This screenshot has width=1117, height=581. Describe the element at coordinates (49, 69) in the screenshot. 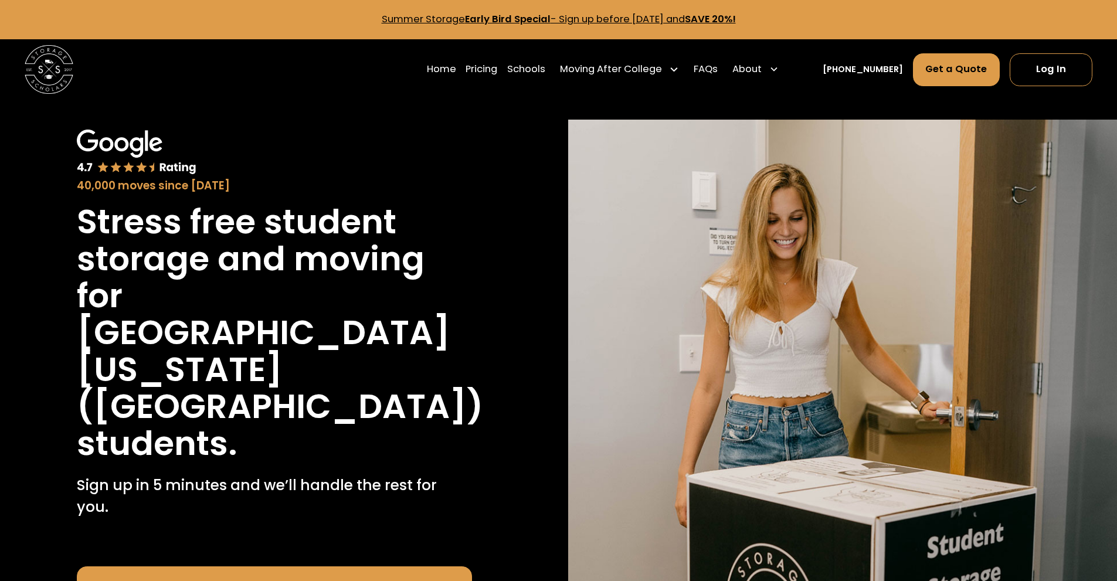

I see `img: Storage Scholars main logo` at that location.